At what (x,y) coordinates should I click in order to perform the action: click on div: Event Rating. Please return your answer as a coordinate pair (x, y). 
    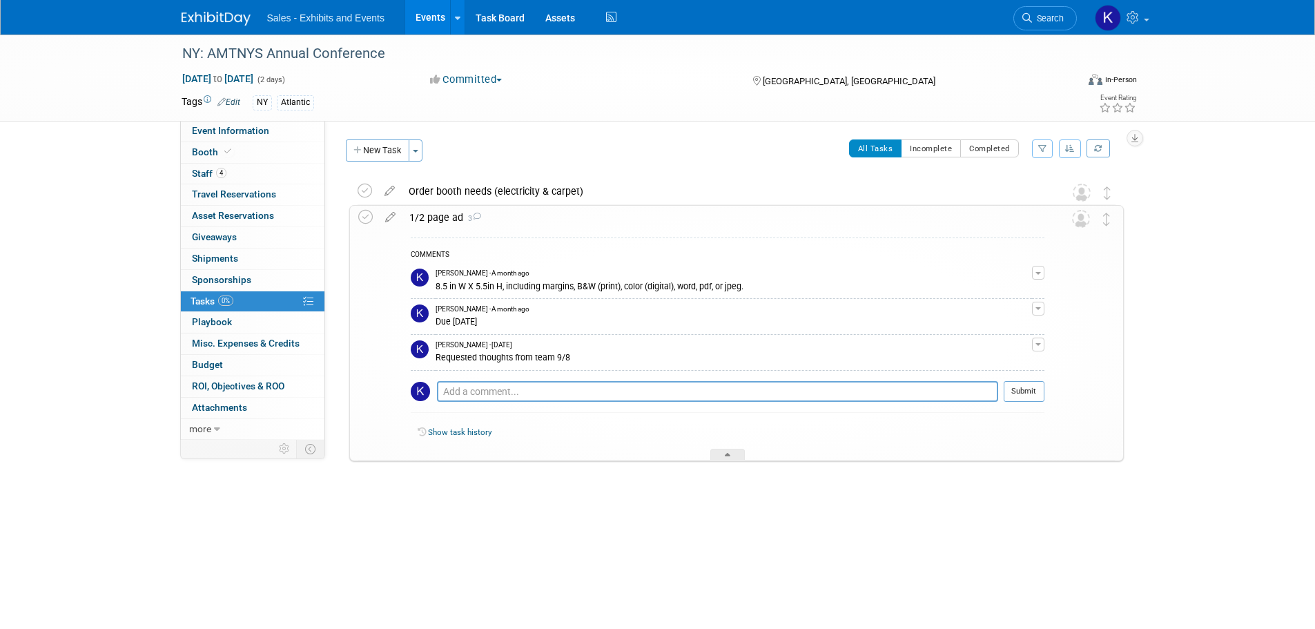
    Looking at the image, I should click on (1117, 98).